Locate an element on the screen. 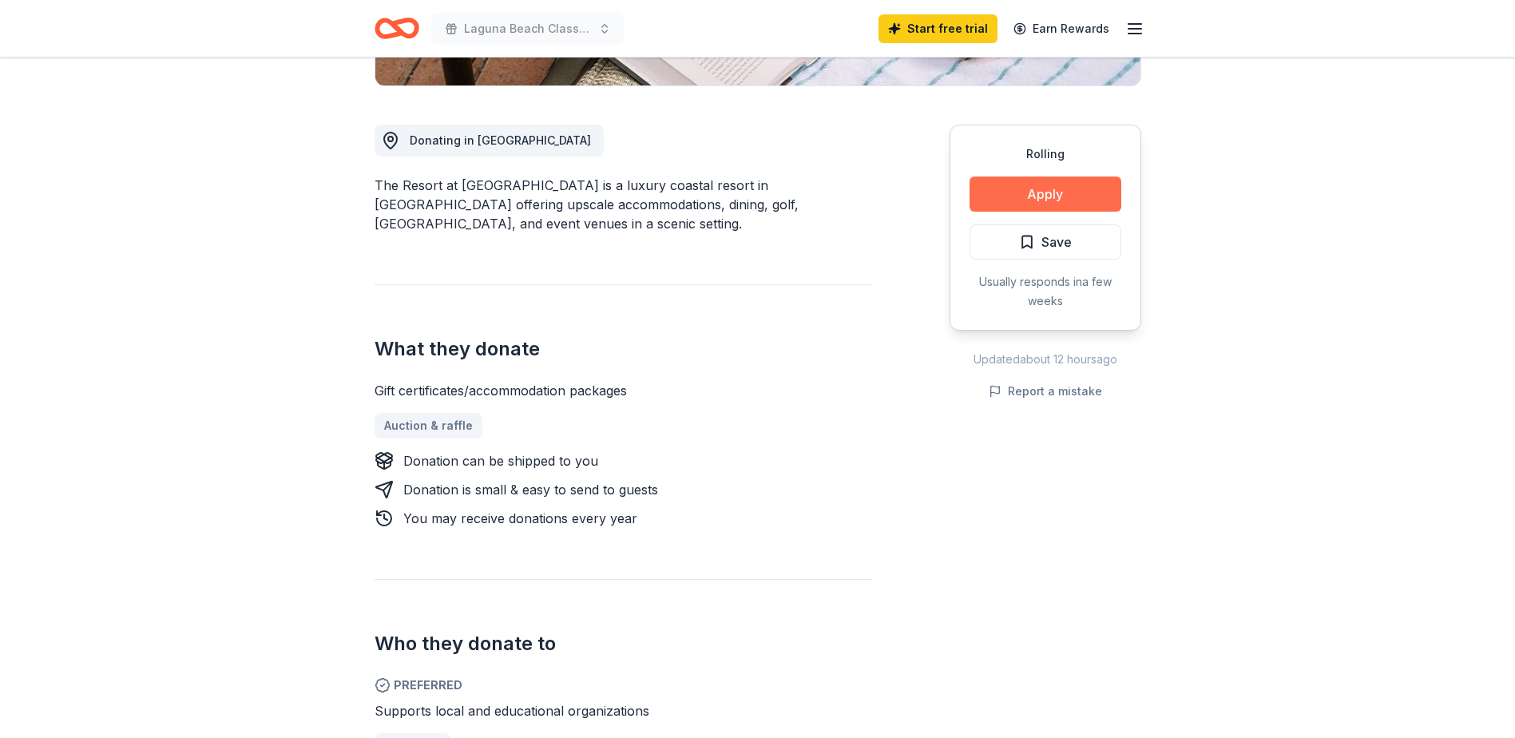 This screenshot has width=1515, height=738. div: Donation can be shipped to you is located at coordinates (501, 461).